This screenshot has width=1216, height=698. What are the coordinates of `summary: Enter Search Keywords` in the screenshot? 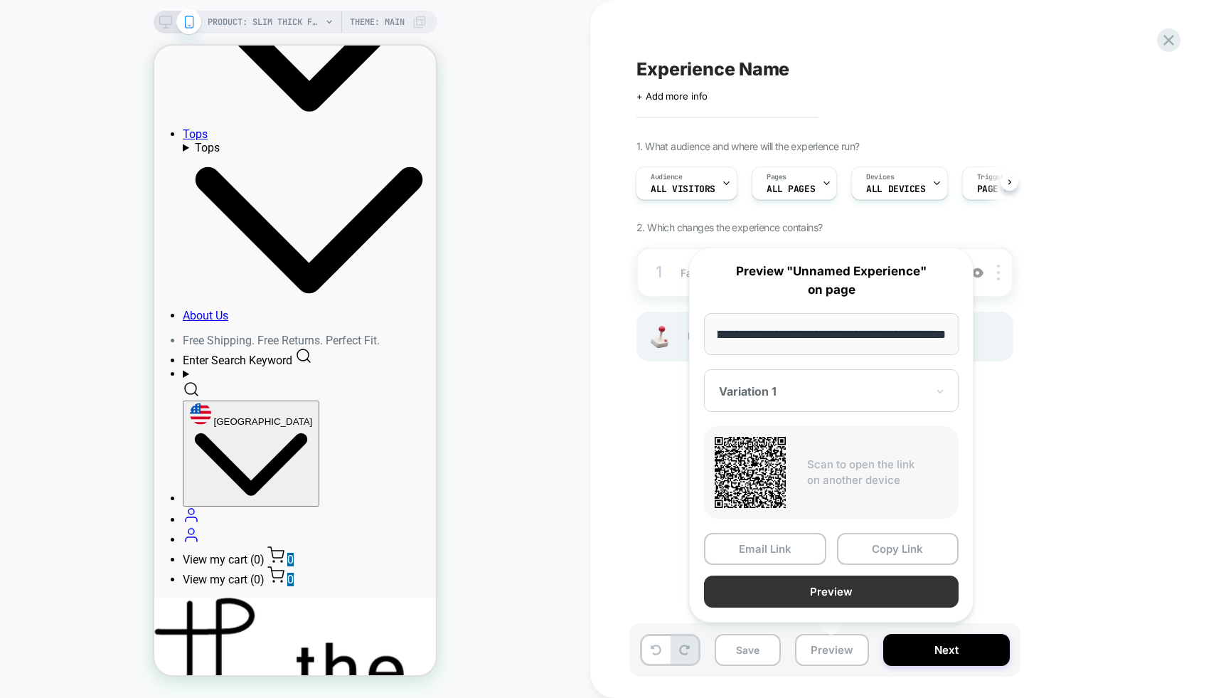 It's located at (155, 338).